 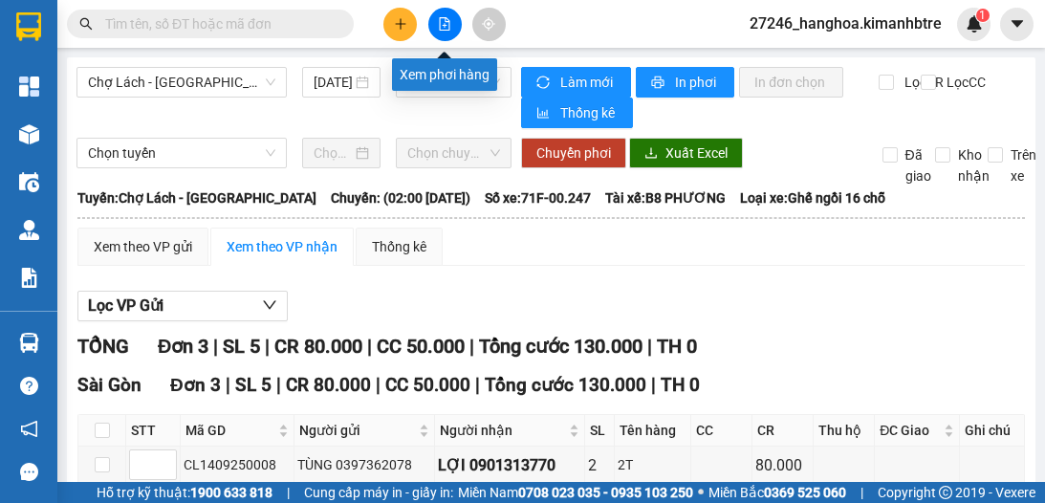 What do you see at coordinates (29, 277) in the screenshot?
I see `img: solution-icon` at bounding box center [29, 277].